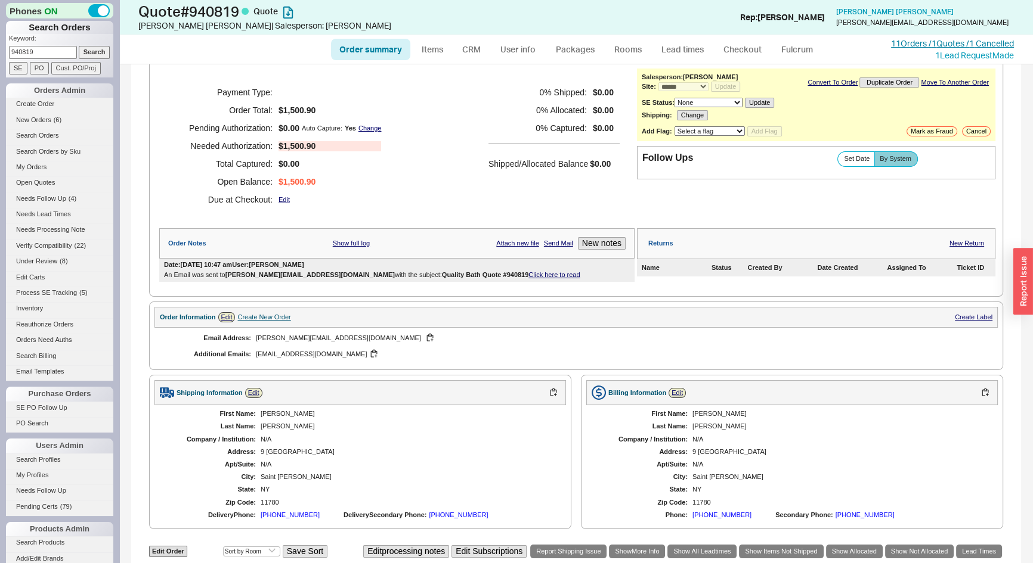 This screenshot has width=1033, height=563. I want to click on a: Reauthorize Orders, so click(60, 324).